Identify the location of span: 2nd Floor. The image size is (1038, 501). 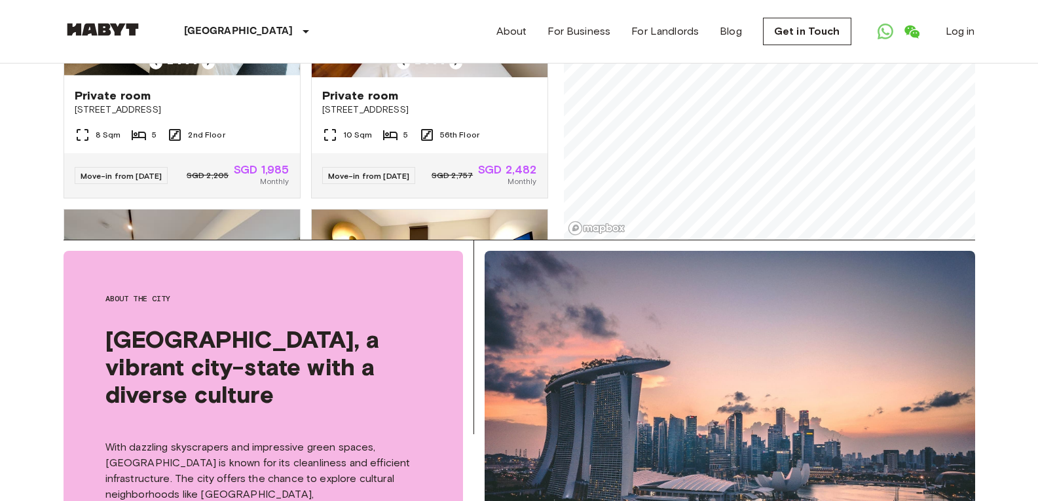
(206, 135).